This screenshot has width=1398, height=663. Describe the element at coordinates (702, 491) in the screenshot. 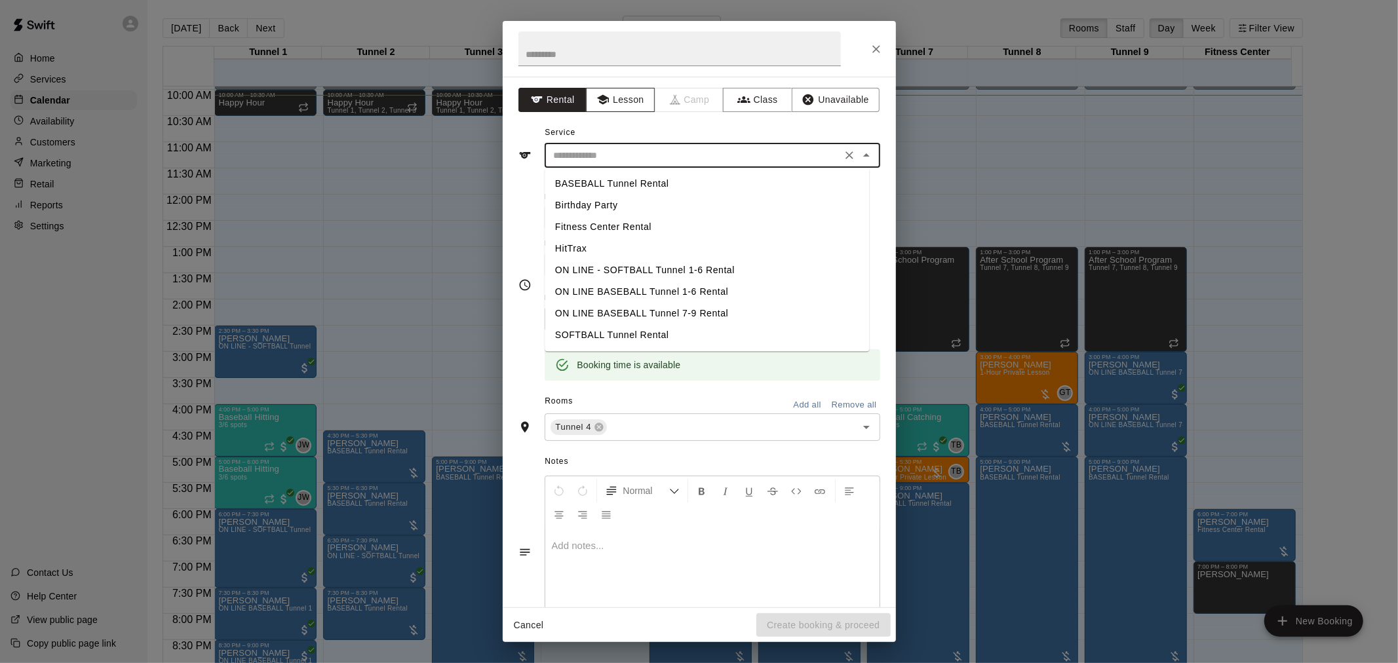

I see `button: Format Bold` at that location.